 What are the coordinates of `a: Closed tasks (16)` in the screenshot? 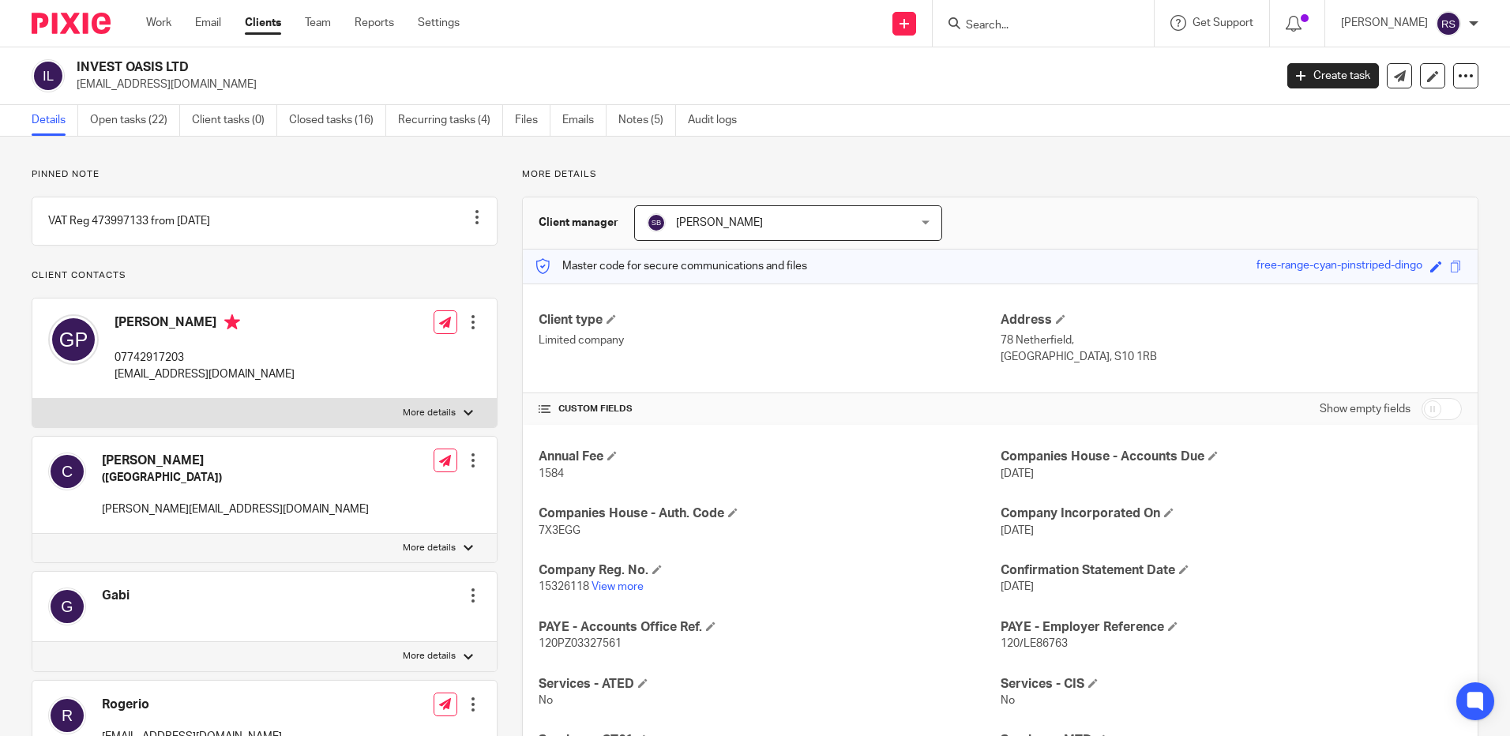 It's located at (337, 120).